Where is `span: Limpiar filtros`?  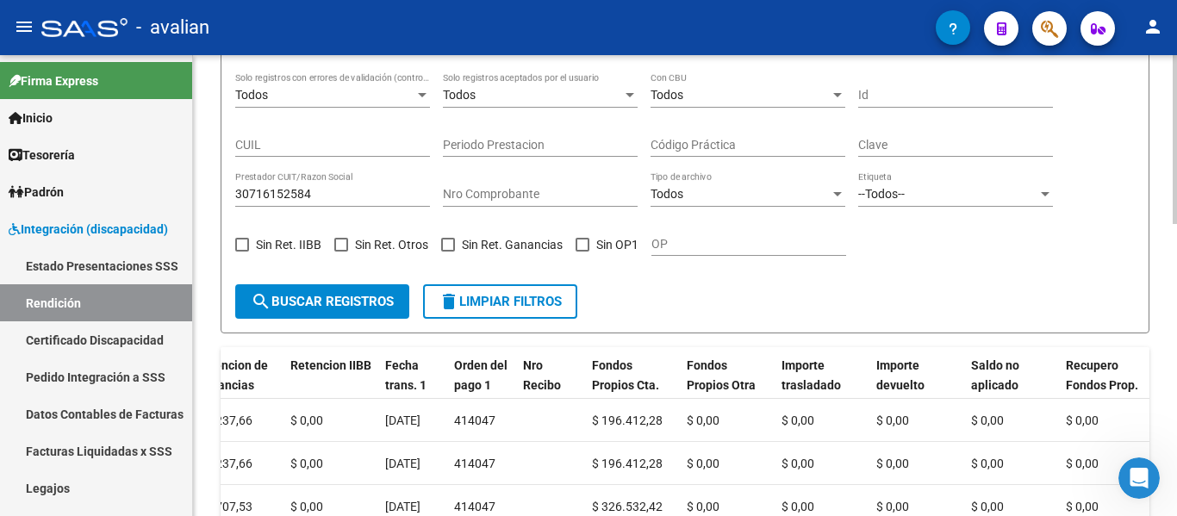
span: Limpiar filtros is located at coordinates (500, 302).